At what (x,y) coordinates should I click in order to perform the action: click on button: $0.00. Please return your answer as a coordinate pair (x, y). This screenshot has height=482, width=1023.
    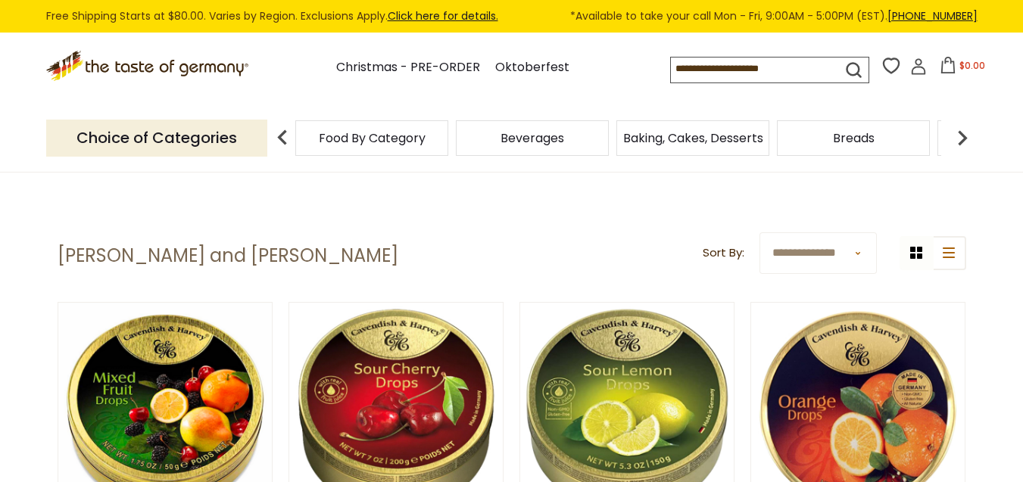
    Looking at the image, I should click on (961, 68).